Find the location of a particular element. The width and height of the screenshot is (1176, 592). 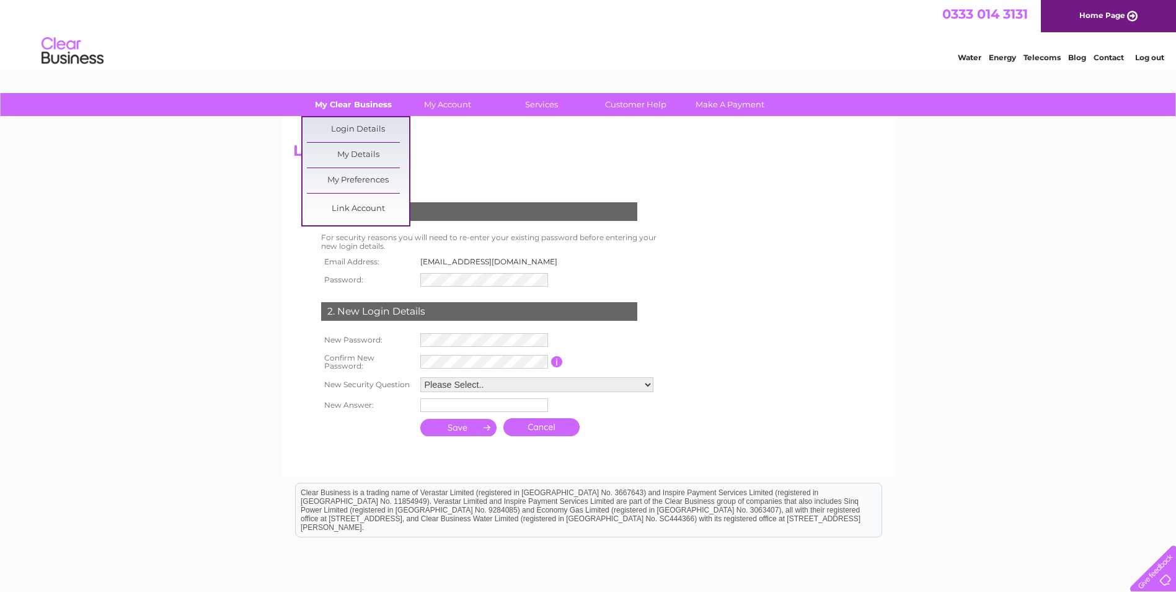

a: Log out is located at coordinates (1150, 57).